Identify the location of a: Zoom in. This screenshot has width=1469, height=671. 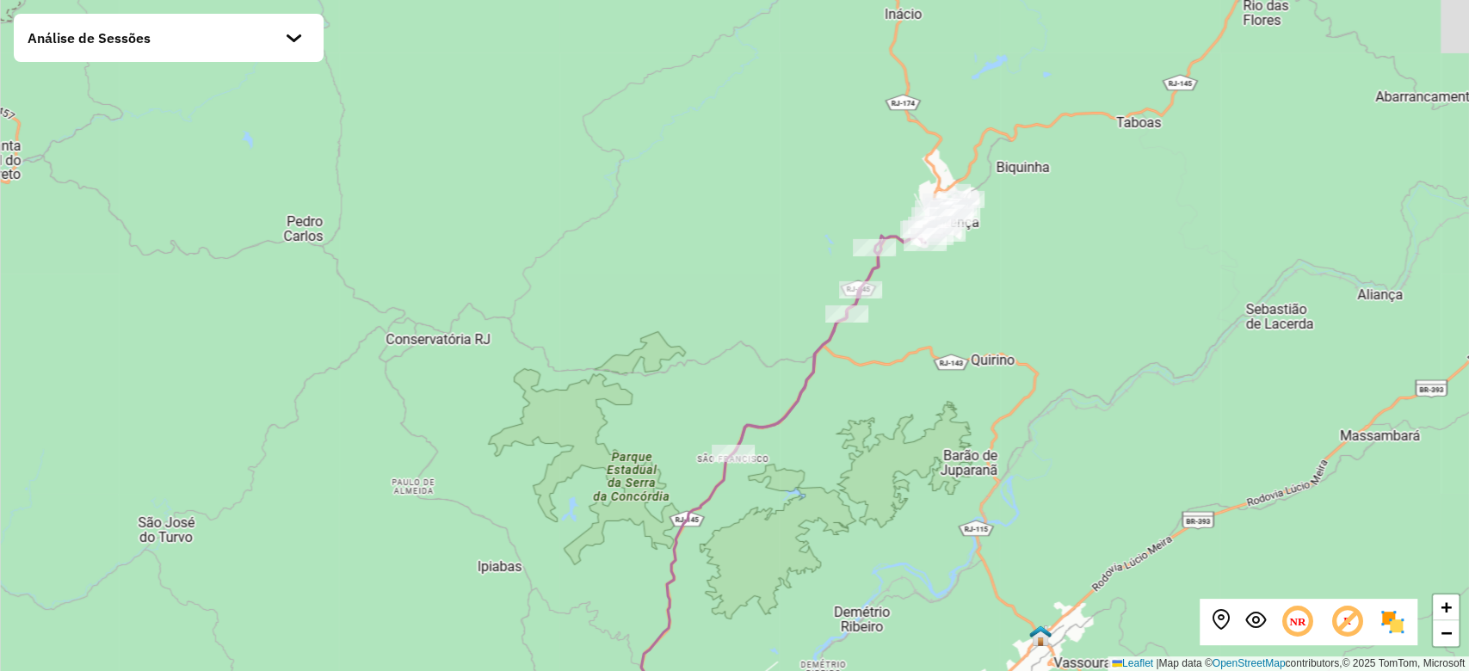
(1445, 607).